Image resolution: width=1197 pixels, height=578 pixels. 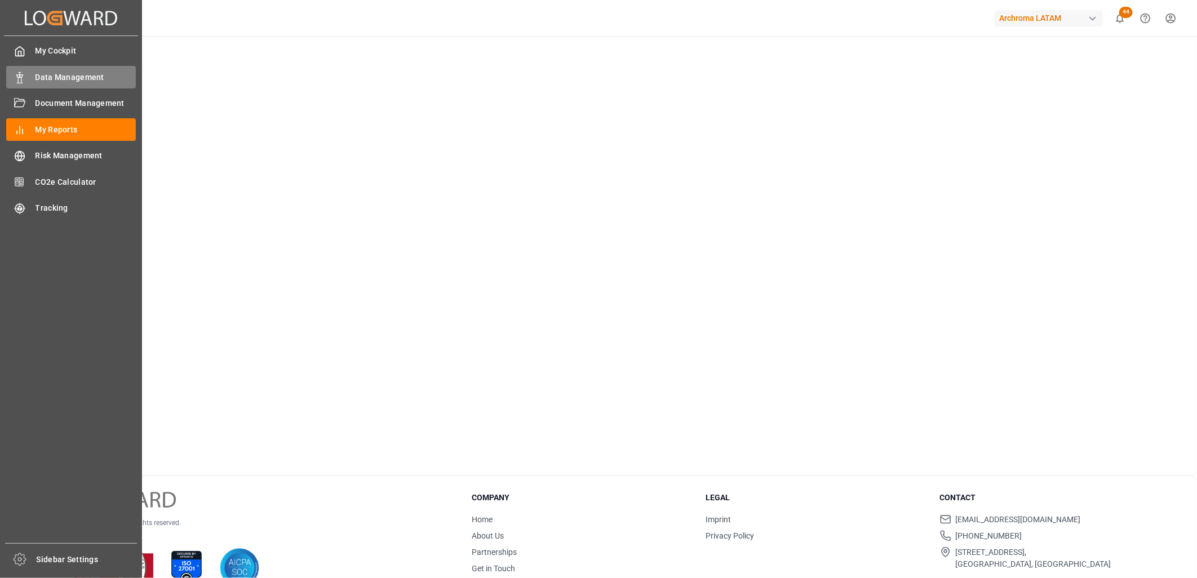 I want to click on span: Tracking, so click(x=86, y=208).